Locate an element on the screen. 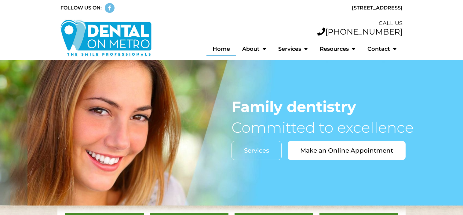 This screenshot has height=215, width=463. div: FOLLOW US ON: is located at coordinates (81, 8).